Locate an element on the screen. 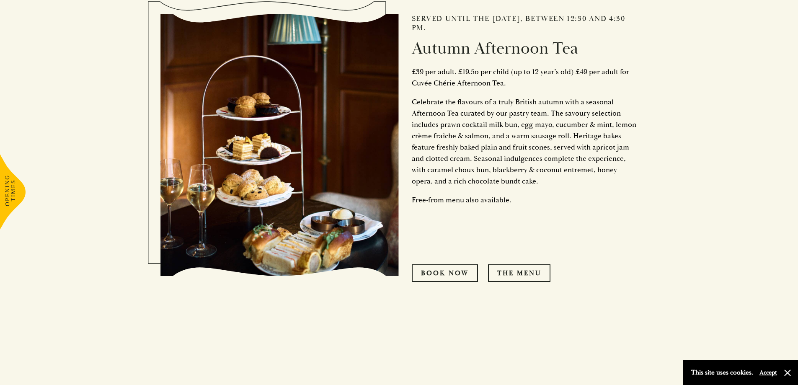 This screenshot has width=798, height=385. button: Close and accept is located at coordinates (788, 373).